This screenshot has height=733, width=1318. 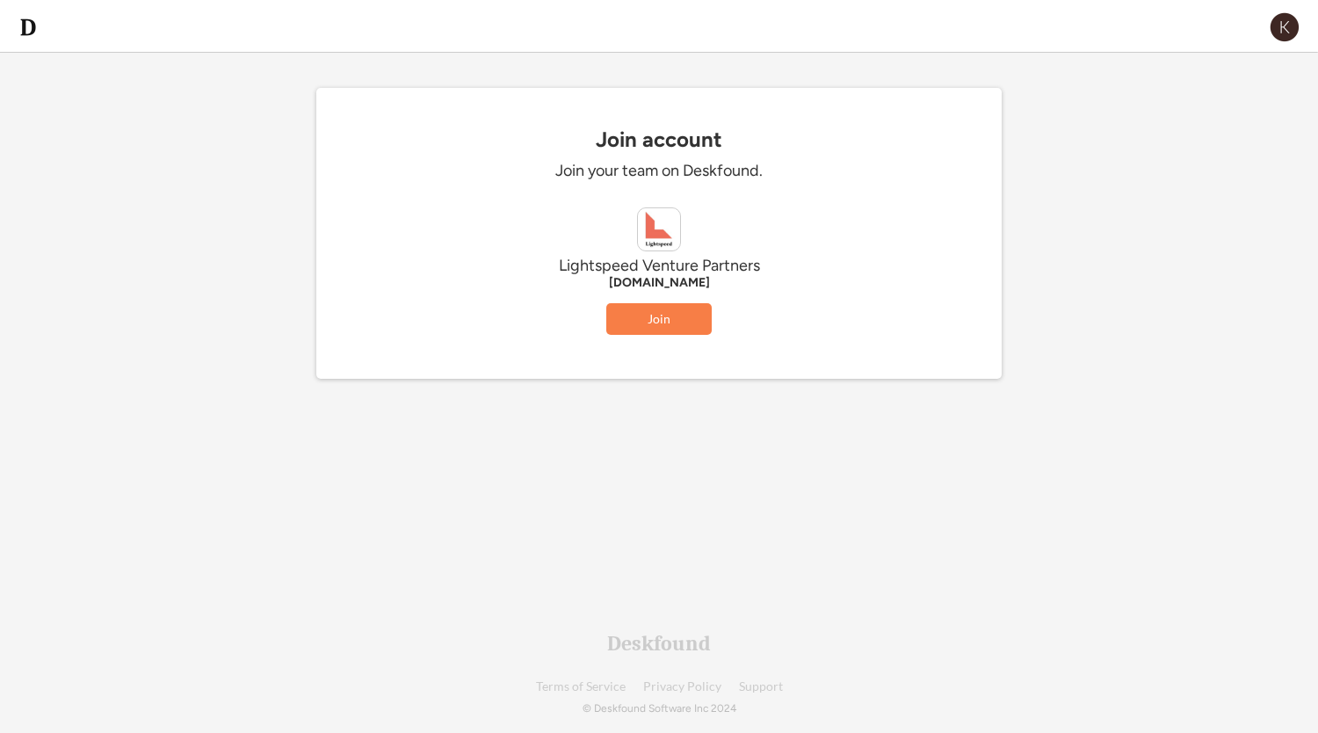 I want to click on a: Support, so click(x=761, y=686).